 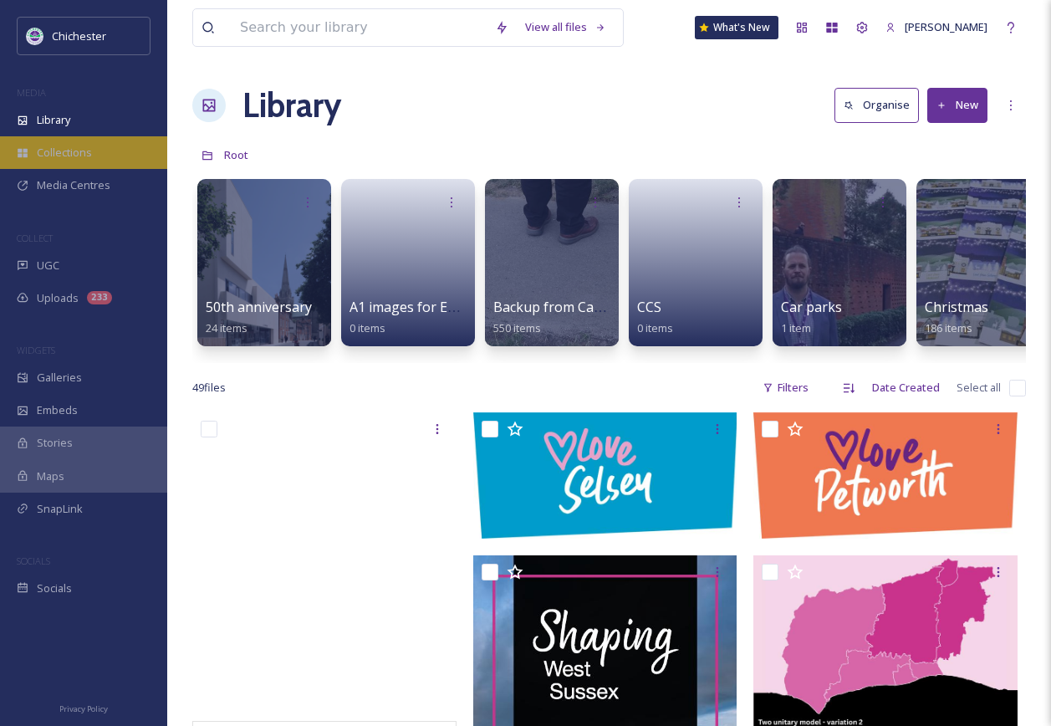 What do you see at coordinates (34, 238) in the screenshot?
I see `span: COLLECT` at bounding box center [34, 238].